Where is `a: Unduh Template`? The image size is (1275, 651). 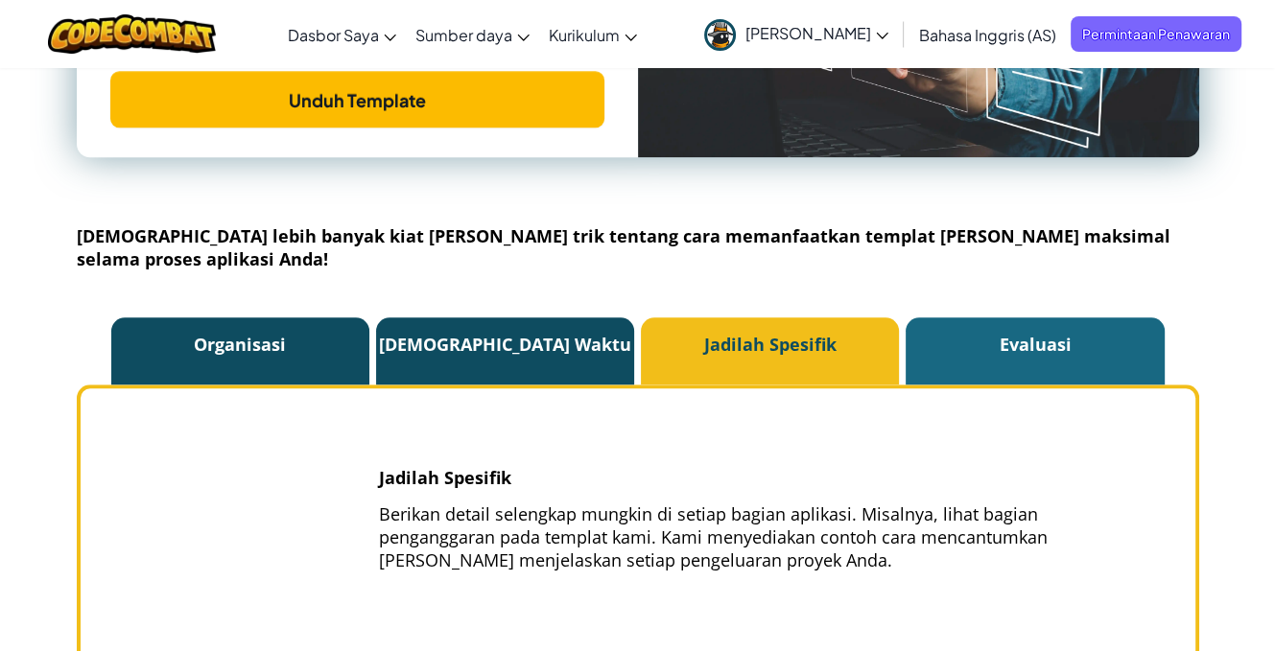 a: Unduh Template is located at coordinates (357, 99).